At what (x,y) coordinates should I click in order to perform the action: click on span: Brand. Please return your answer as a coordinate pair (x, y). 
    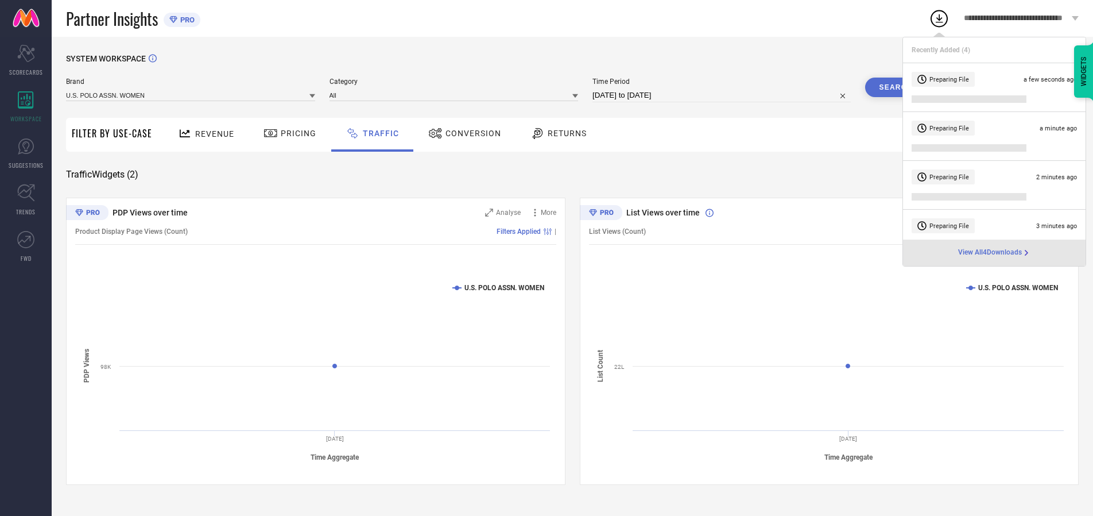
    Looking at the image, I should click on (191, 82).